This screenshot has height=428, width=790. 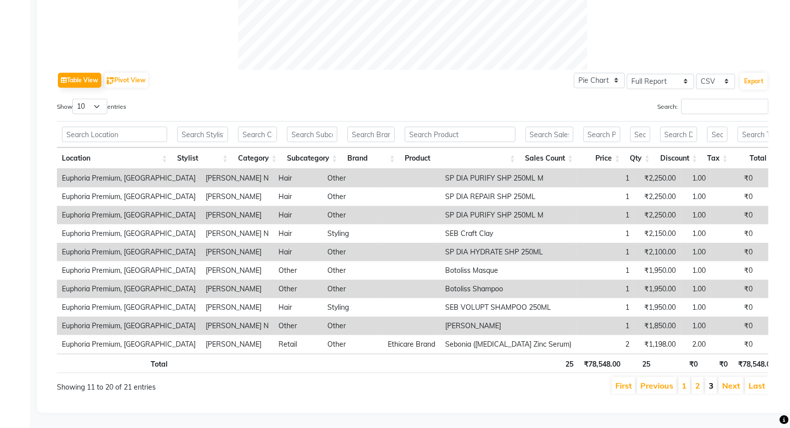 What do you see at coordinates (115, 363) in the screenshot?
I see `th: Total` at bounding box center [115, 363].